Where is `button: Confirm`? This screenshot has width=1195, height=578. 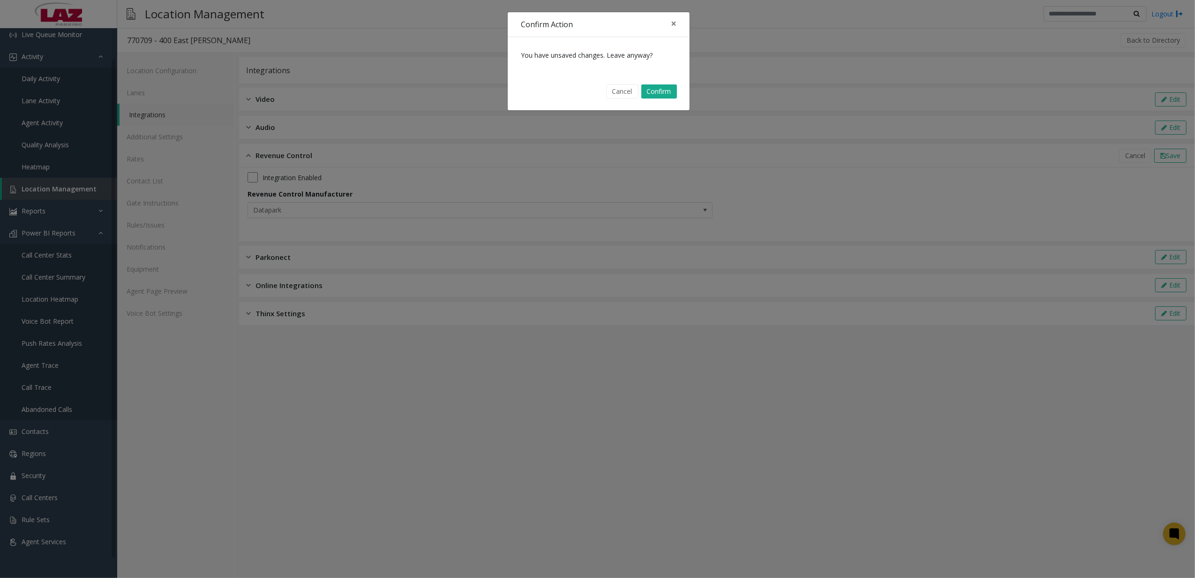 button: Confirm is located at coordinates (659, 91).